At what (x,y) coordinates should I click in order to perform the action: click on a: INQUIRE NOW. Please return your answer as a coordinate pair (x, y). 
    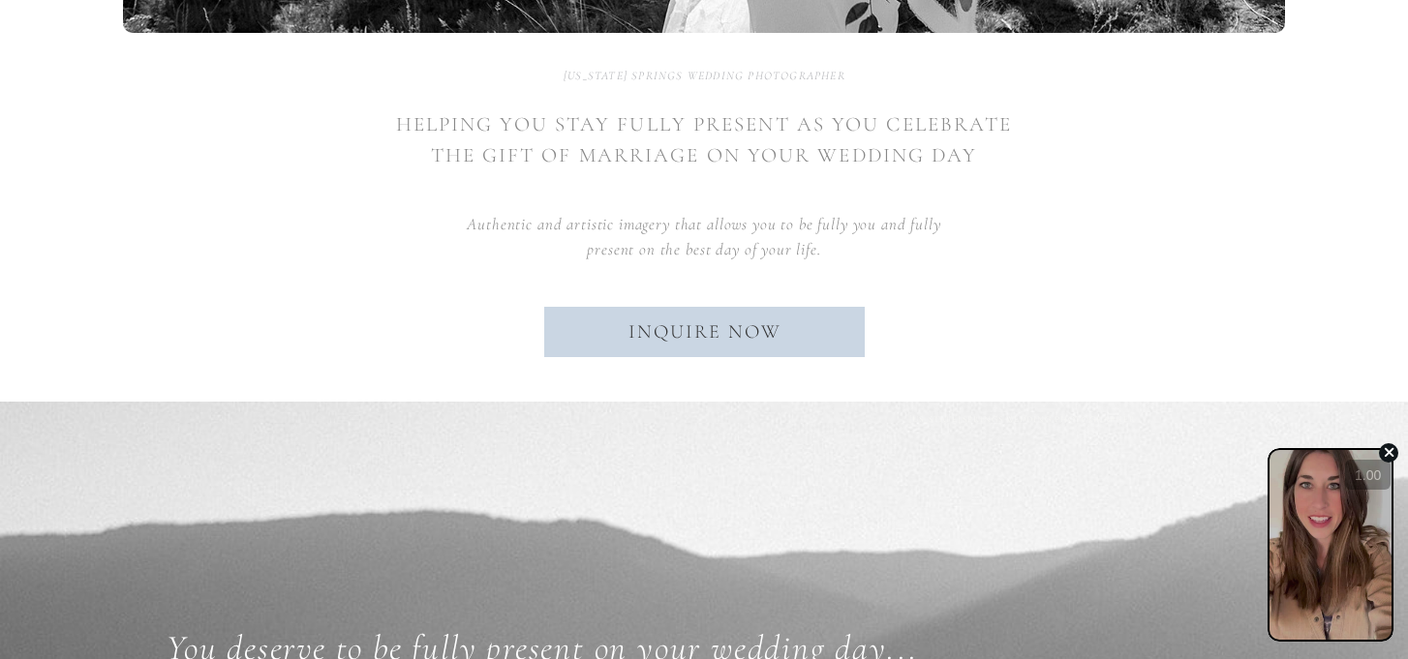
    Looking at the image, I should click on (704, 331).